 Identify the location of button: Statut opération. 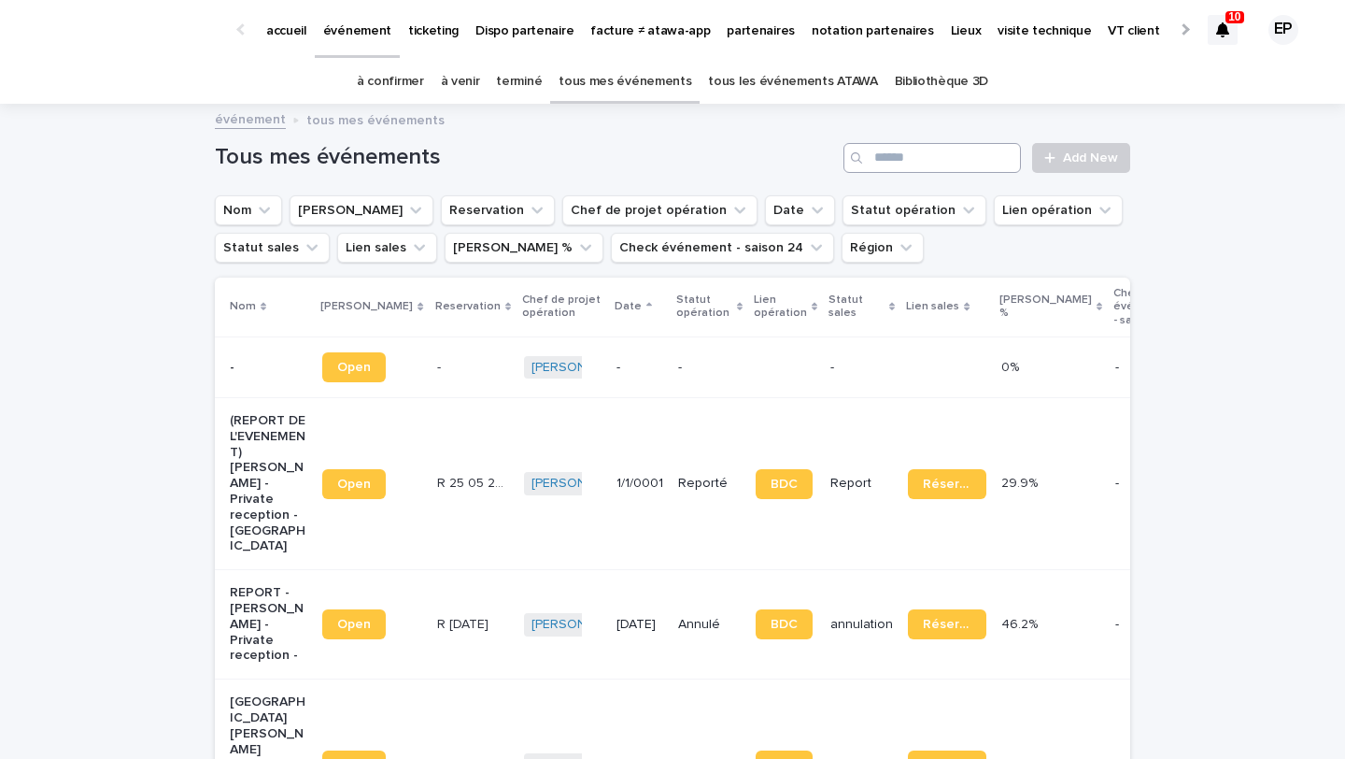
(915, 210).